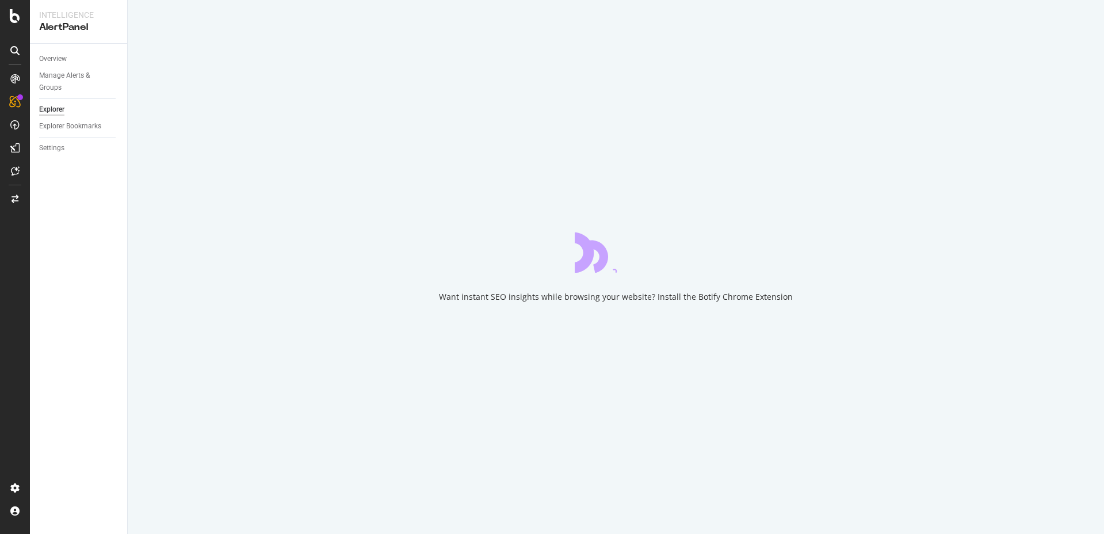 The width and height of the screenshot is (1104, 534). Describe the element at coordinates (74, 82) in the screenshot. I see `div: Manage Alerts & Groups` at that location.